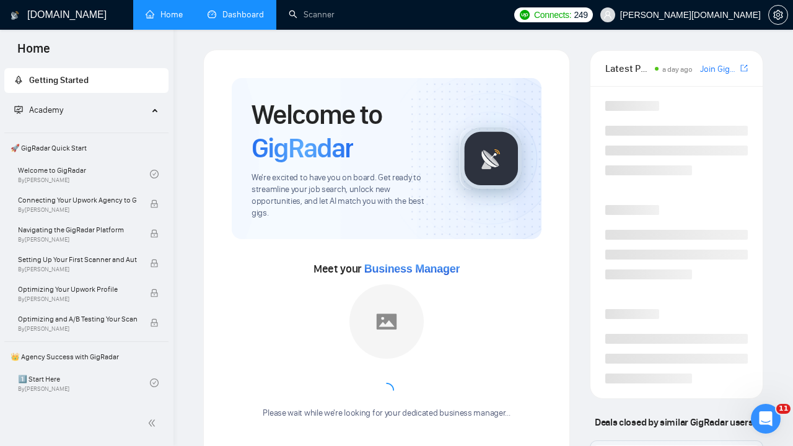  Describe the element at coordinates (387, 269) in the screenshot. I see `span: Meet your` at that location.